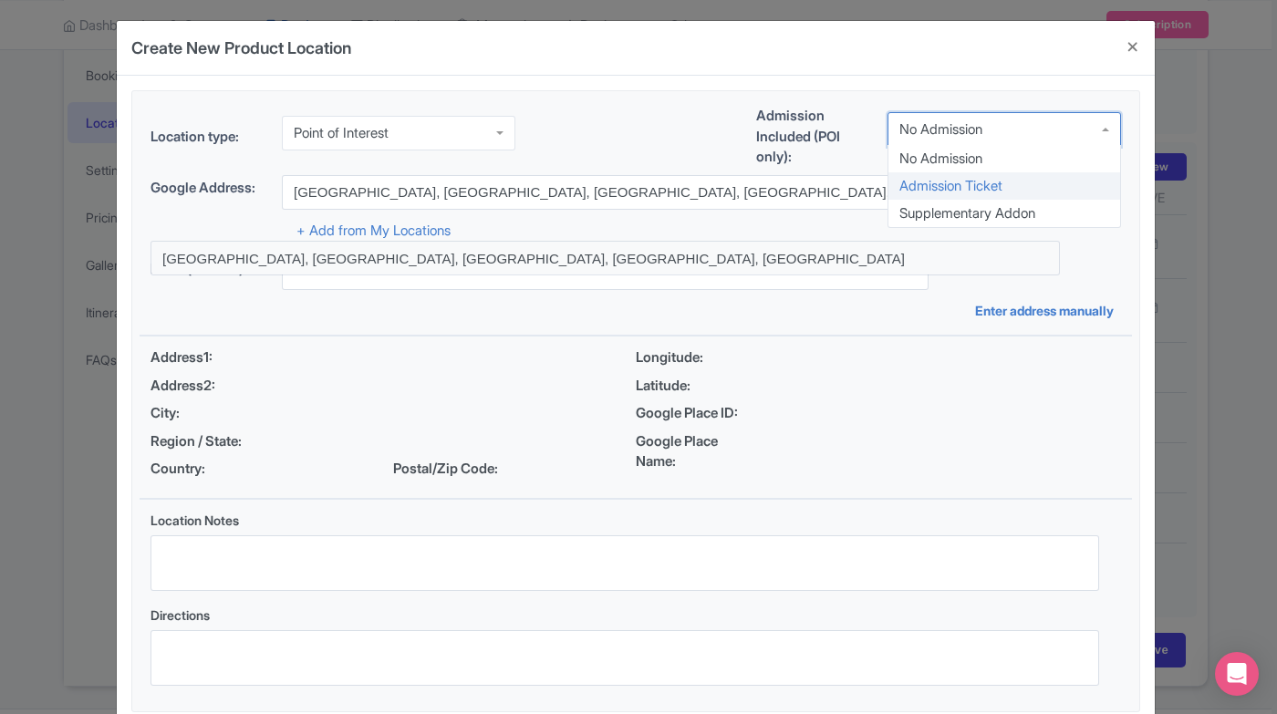  I want to click on span: City:, so click(212, 413).